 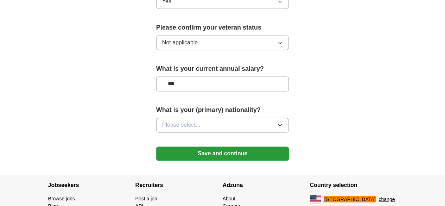 I want to click on h4: Country selection, so click(x=354, y=185).